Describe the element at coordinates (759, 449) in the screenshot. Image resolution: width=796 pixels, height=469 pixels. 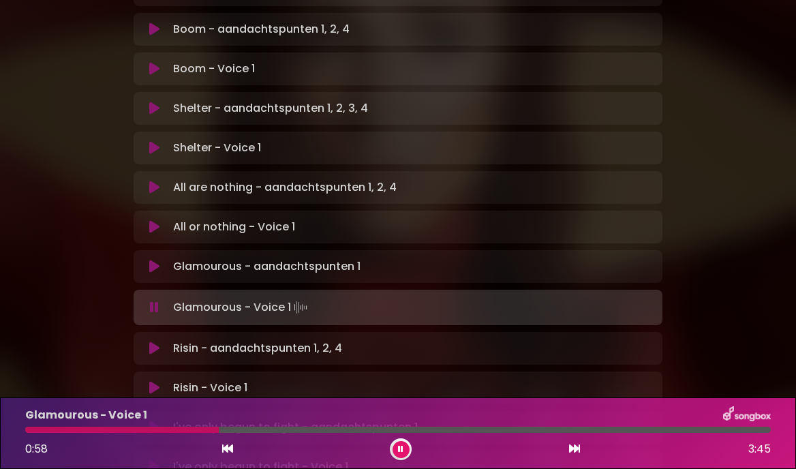
I see `span: 3:45` at that location.